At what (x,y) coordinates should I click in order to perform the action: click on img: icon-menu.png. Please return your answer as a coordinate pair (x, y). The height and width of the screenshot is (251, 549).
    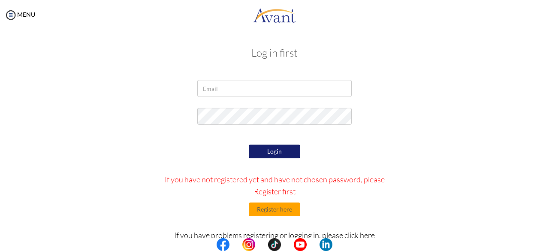
    Looking at the image, I should click on (11, 15).